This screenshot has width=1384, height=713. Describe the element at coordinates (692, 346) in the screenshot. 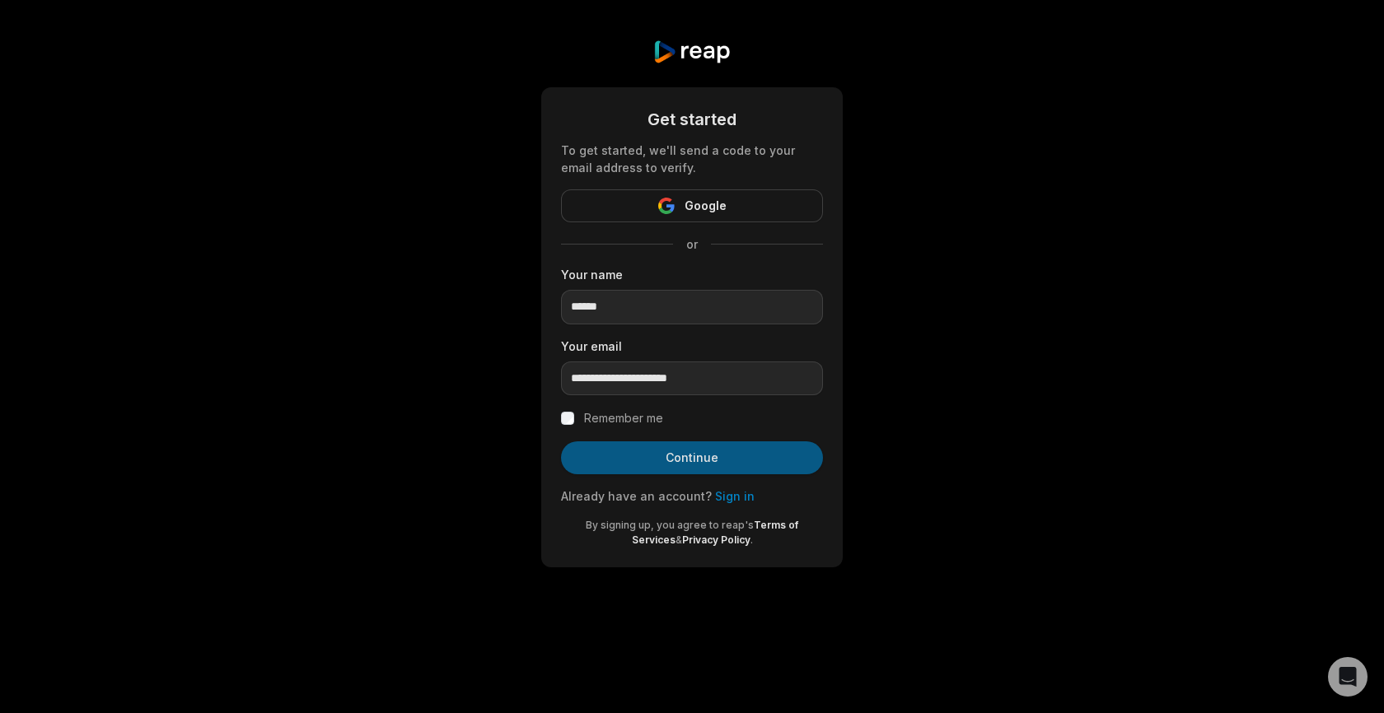

I see `label: Your email` at that location.